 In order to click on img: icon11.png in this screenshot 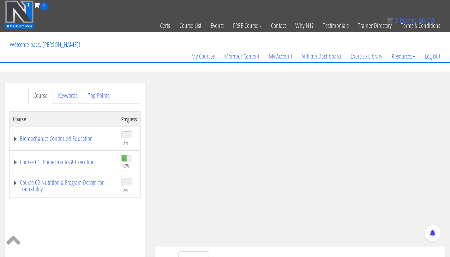, I will do `click(390, 21)`.